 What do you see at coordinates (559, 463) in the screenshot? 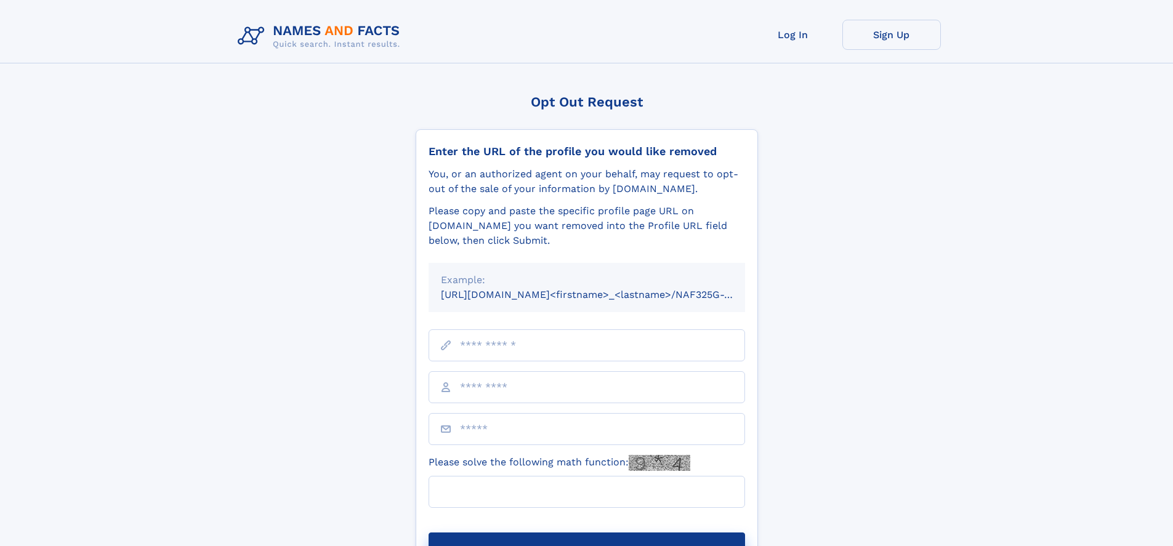
I see `label: Please solve the following math function:` at bounding box center [559, 463].